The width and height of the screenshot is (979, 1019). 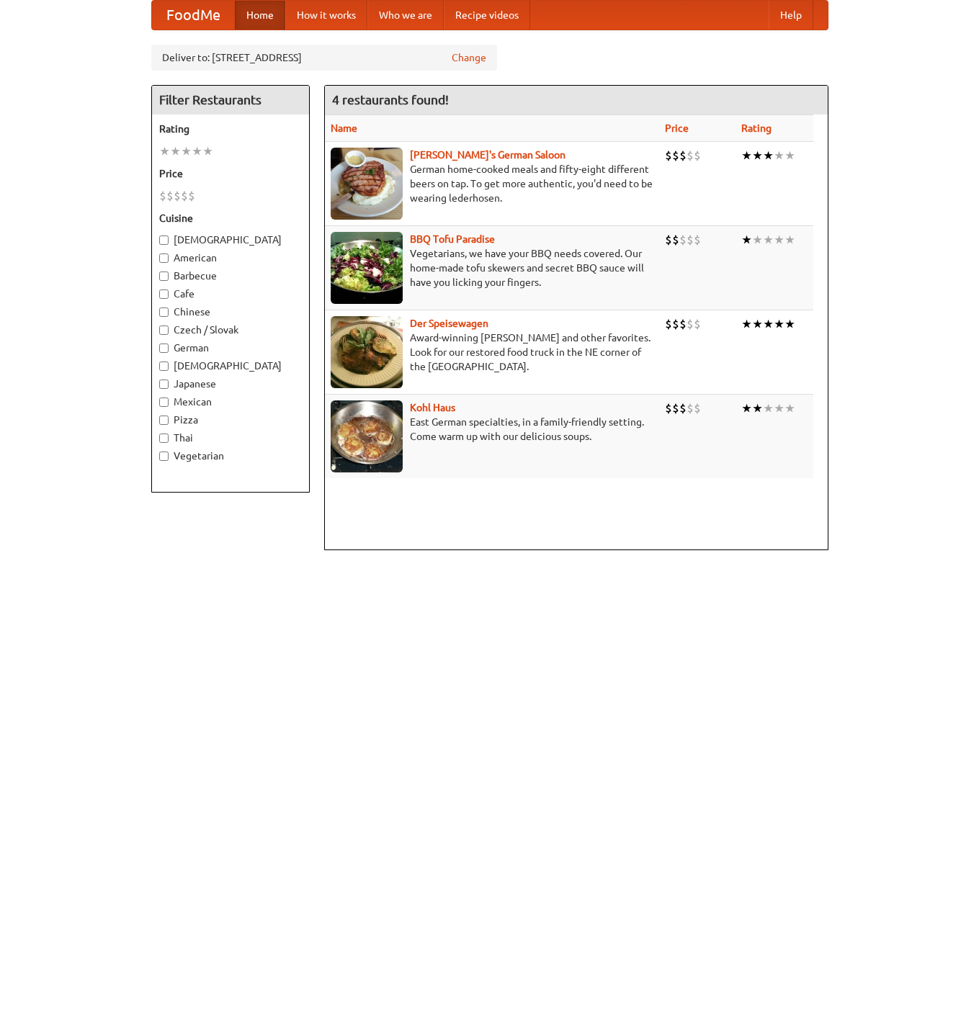 What do you see at coordinates (791, 15) in the screenshot?
I see `a: Help` at bounding box center [791, 15].